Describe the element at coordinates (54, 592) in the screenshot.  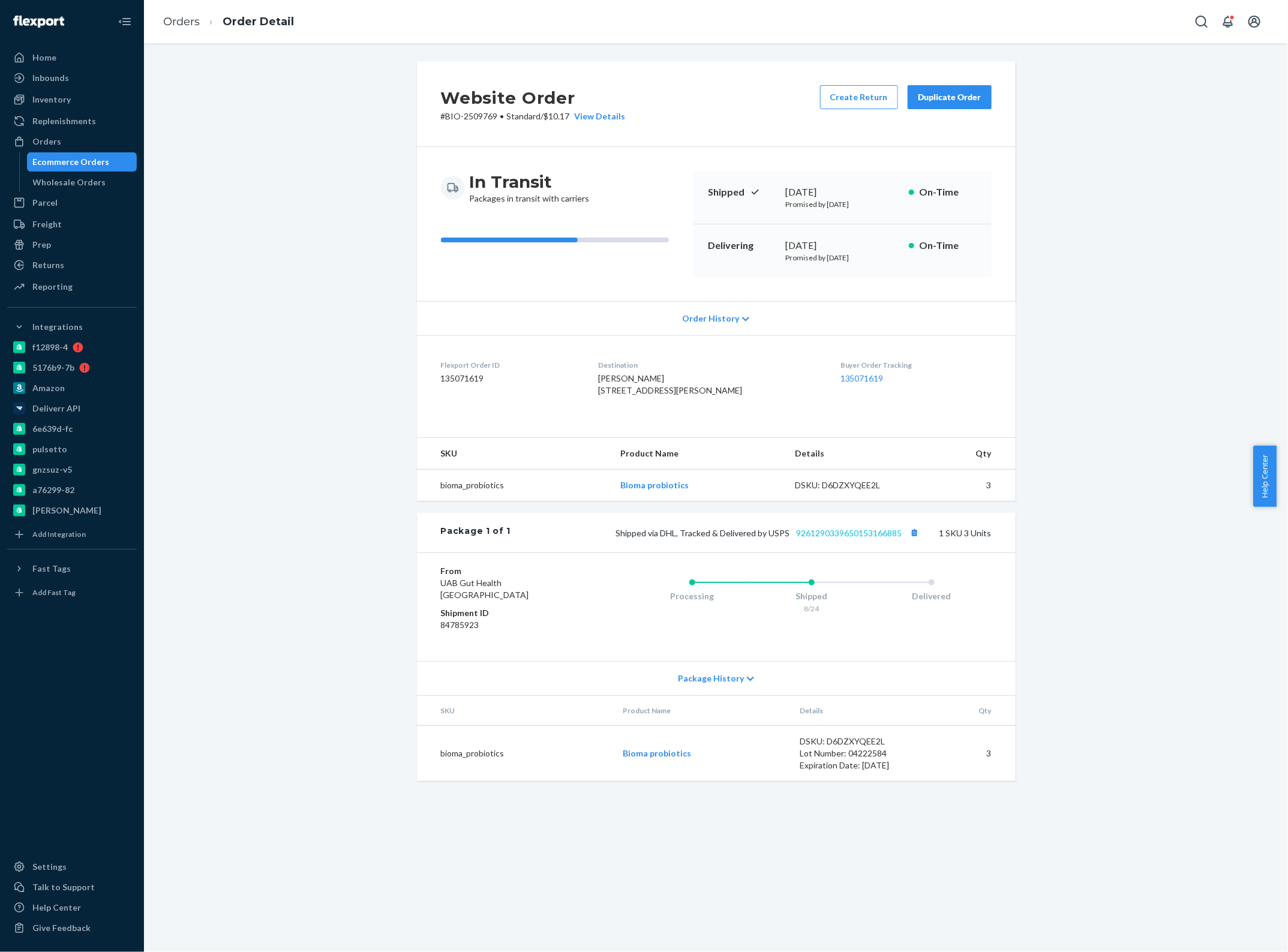
I see `div: Add Fast Tag` at that location.